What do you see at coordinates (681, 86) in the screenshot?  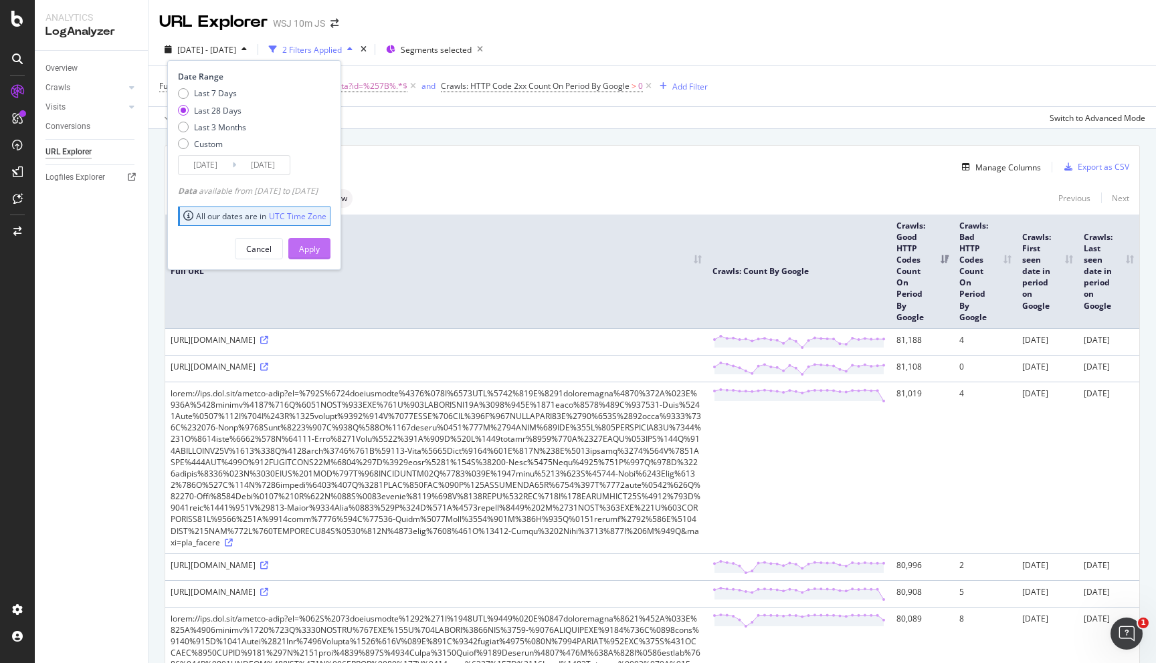 I see `button: Add Filter` at bounding box center [681, 86].